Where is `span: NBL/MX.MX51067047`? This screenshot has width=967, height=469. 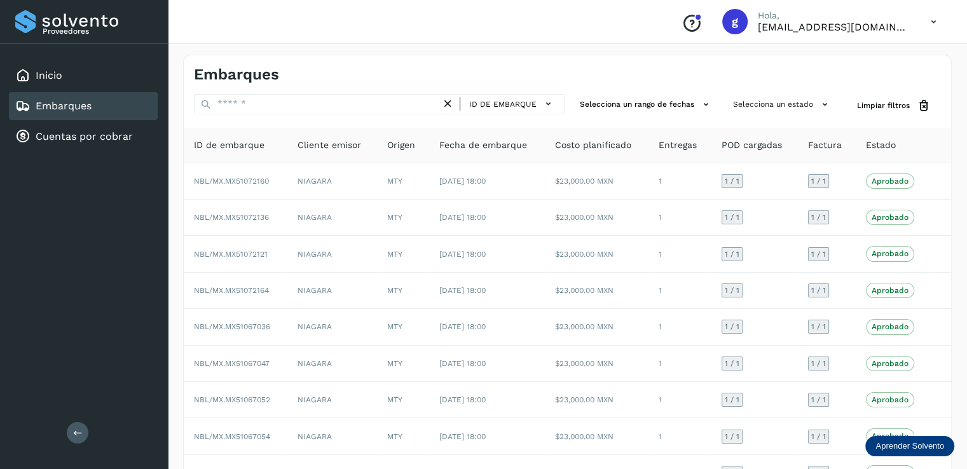 span: NBL/MX.MX51067047 is located at coordinates (231, 364).